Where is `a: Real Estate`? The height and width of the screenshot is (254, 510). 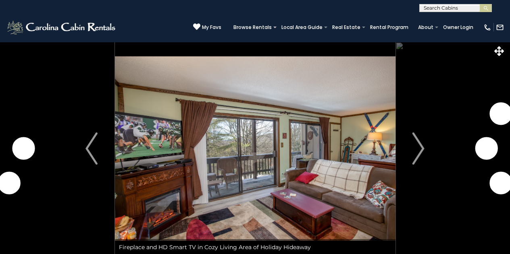 a: Real Estate is located at coordinates (346, 27).